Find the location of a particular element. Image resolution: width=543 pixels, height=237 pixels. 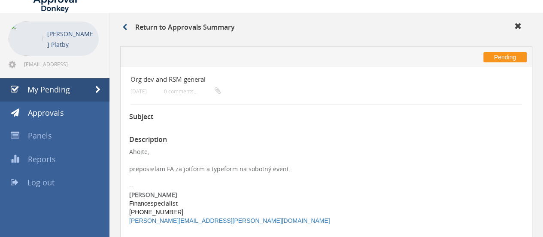

span: Reports is located at coordinates (42, 159).